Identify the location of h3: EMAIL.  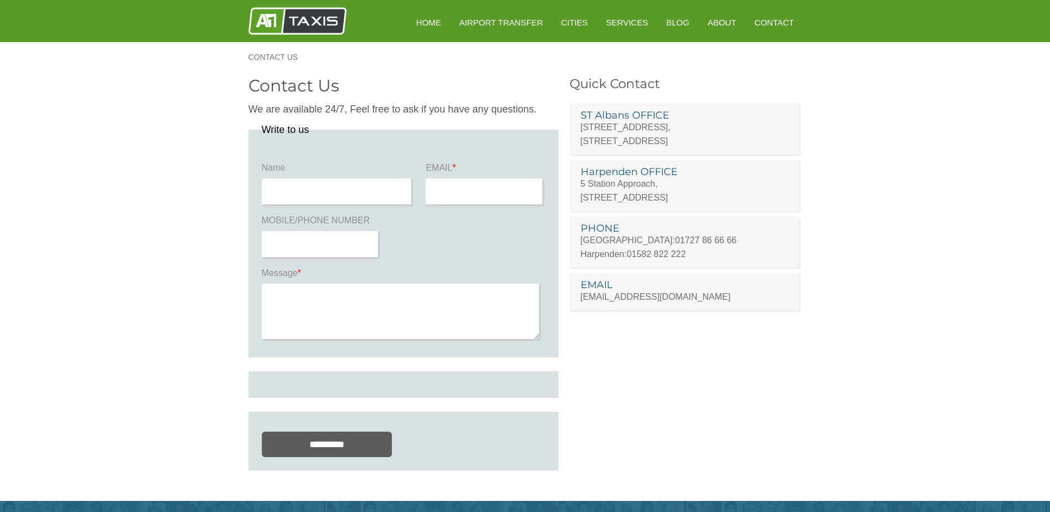
(685, 285).